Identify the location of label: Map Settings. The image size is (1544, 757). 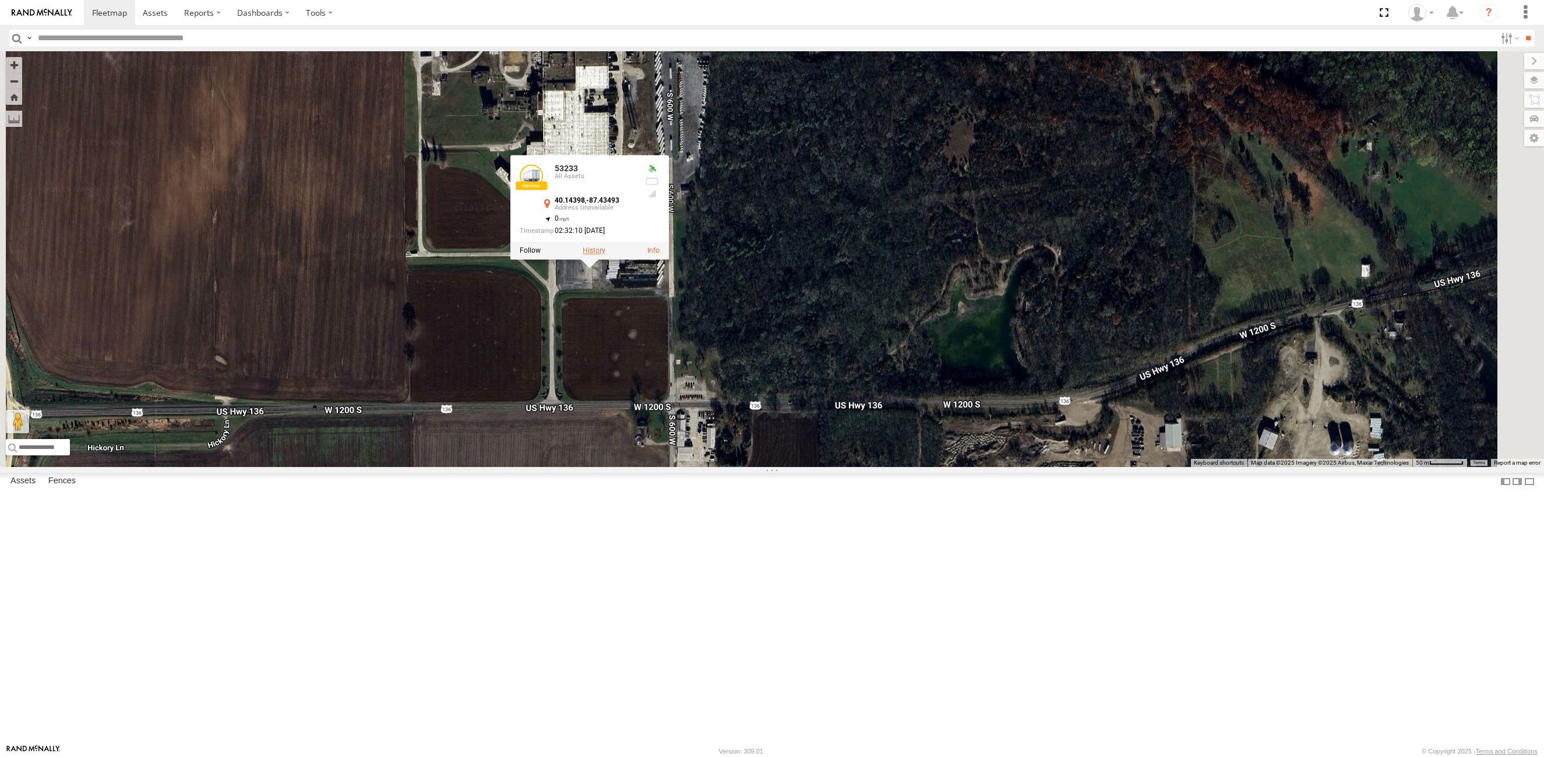
(1534, 138).